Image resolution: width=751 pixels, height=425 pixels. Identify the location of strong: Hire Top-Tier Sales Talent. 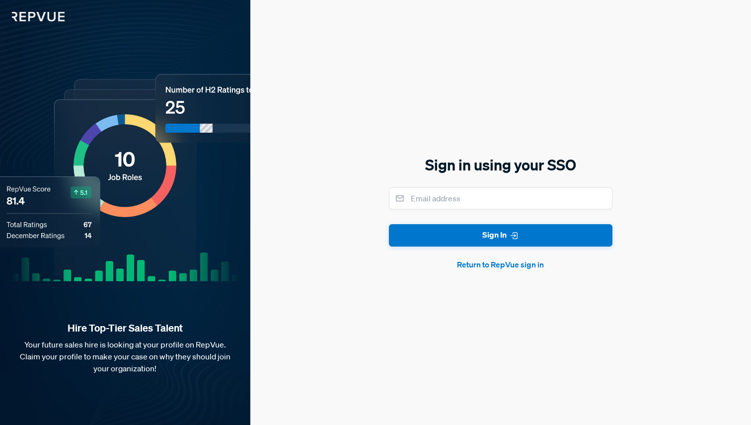
(125, 328).